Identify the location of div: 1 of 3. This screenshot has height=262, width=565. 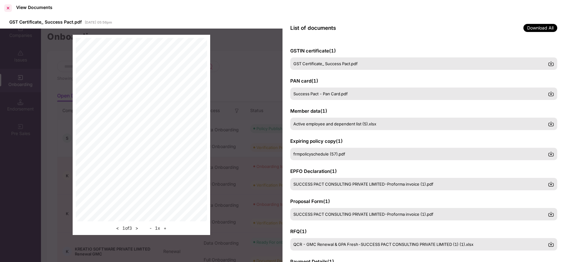
(127, 228).